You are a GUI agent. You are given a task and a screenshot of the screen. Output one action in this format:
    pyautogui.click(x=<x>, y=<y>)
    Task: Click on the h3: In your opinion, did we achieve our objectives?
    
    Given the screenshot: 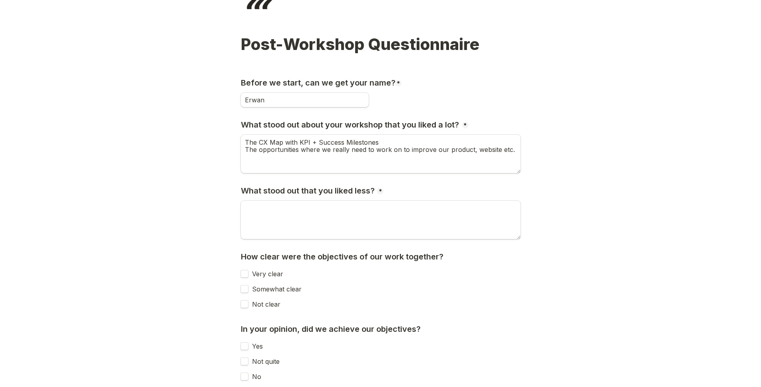 What is the action you would take?
    pyautogui.click(x=332, y=329)
    